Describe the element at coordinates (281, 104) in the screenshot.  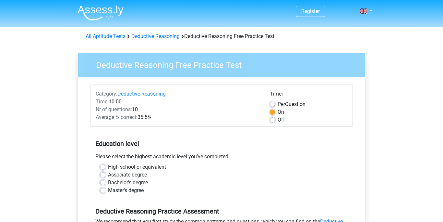
I see `span: Per` at that location.